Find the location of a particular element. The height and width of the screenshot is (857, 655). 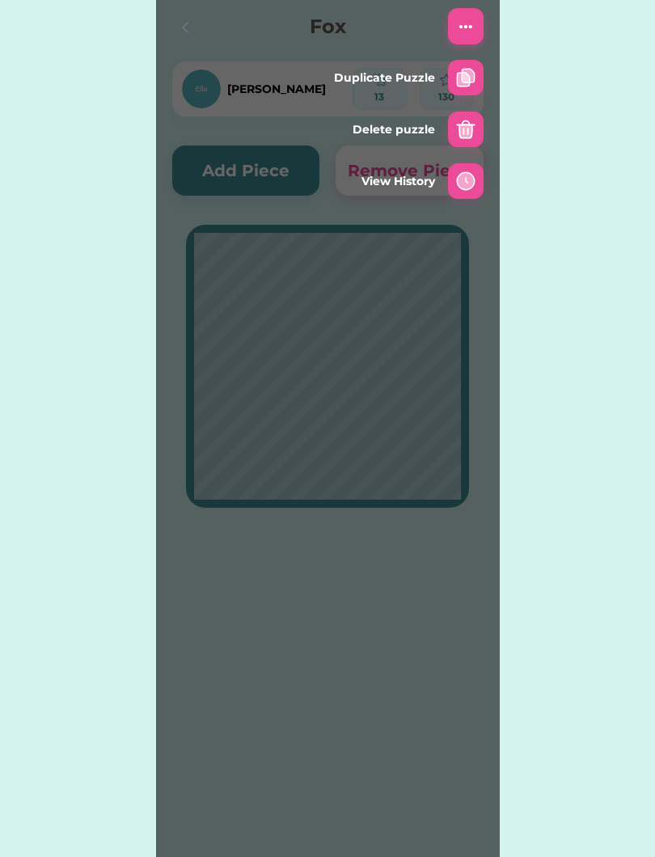

img: interface-delete-bin-2--remove-delete-empty-bin-trash-garbage.svg is located at coordinates (465, 129).